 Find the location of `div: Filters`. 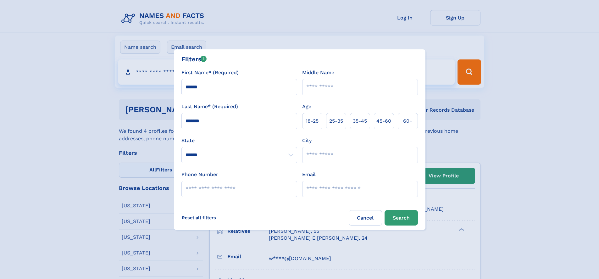

div: Filters is located at coordinates (194, 59).